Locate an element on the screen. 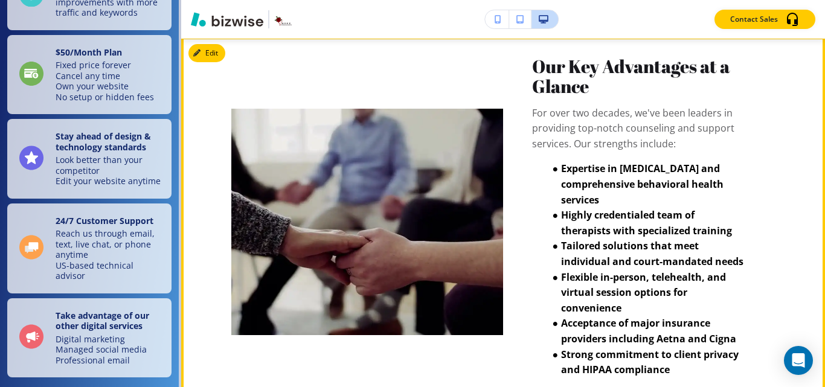 Image resolution: width=825 pixels, height=387 pixels. strong: $ 50 /Month Plan is located at coordinates (89, 52).